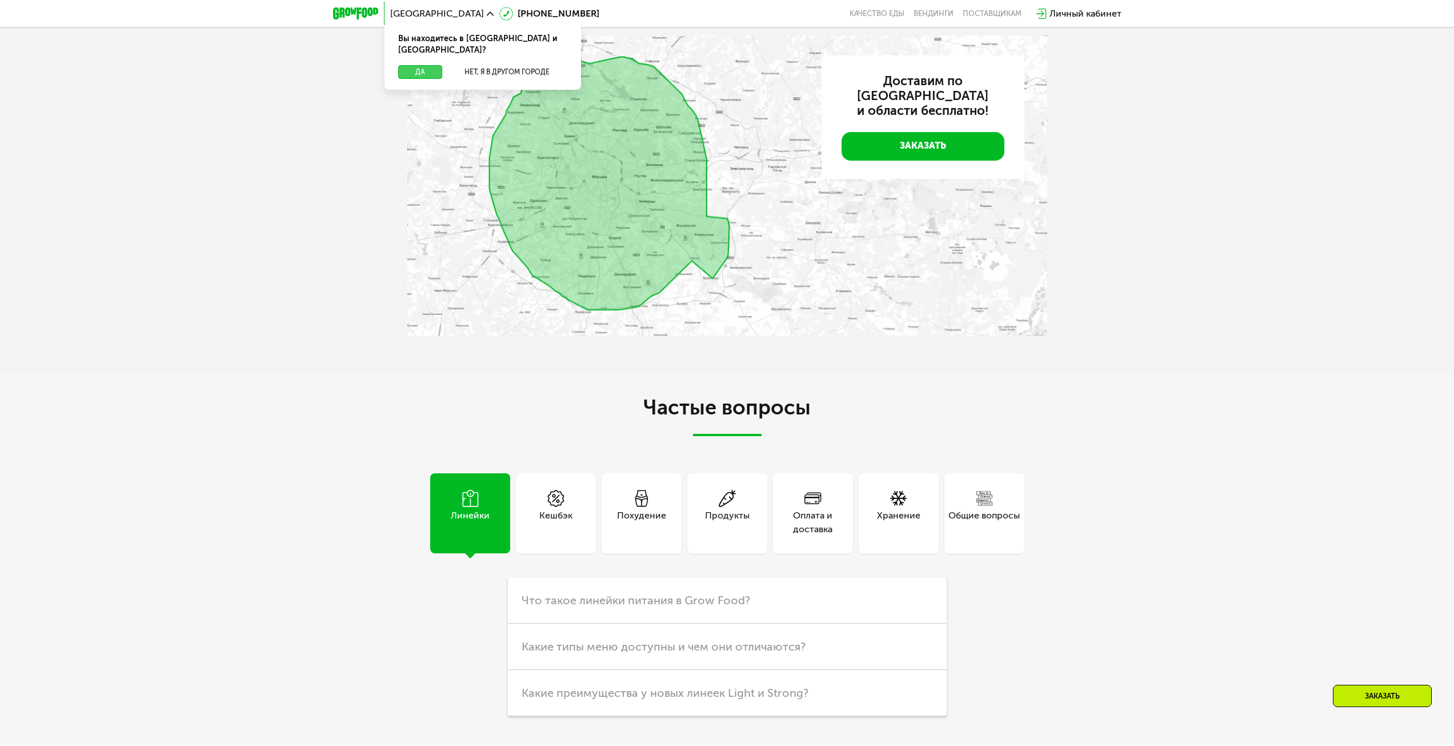 The height and width of the screenshot is (746, 1454). Describe the element at coordinates (642, 522) in the screenshot. I see `div: Похудение` at that location.